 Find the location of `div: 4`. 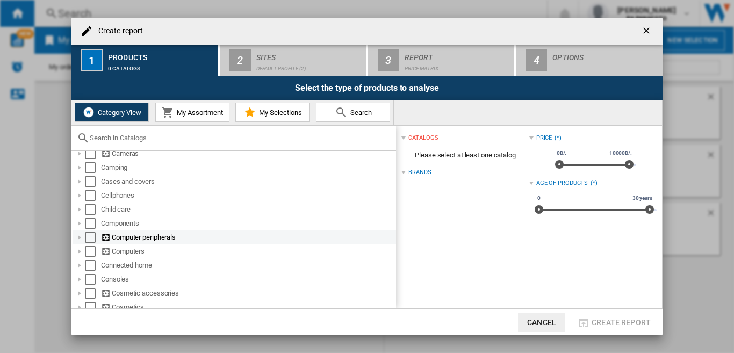

div: 4 is located at coordinates (536, 60).